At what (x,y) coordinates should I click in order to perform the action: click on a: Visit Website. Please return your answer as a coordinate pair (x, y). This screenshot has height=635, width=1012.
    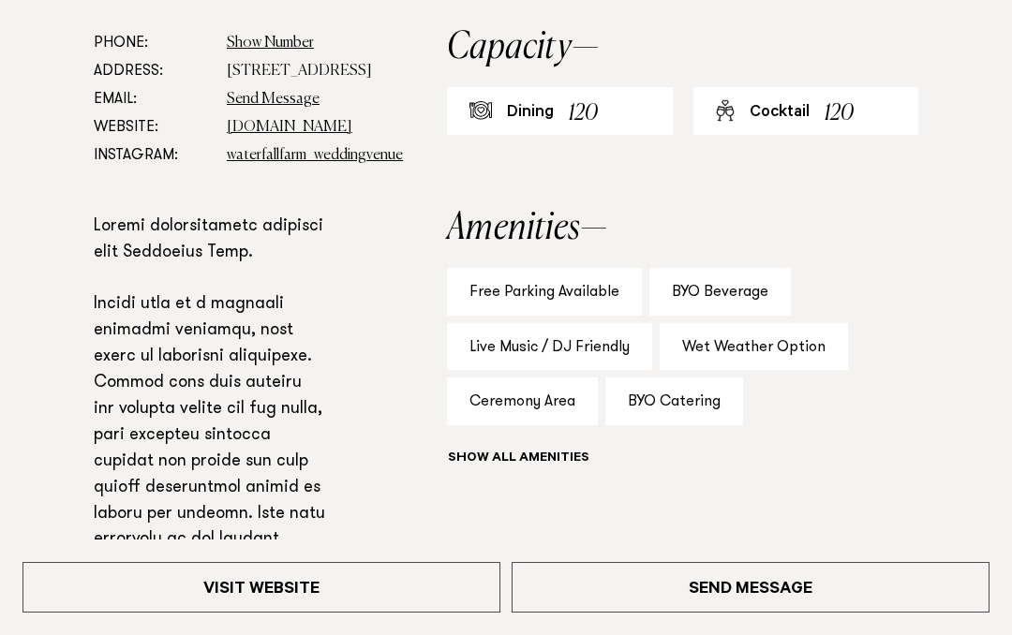
    Looking at the image, I should click on (261, 587).